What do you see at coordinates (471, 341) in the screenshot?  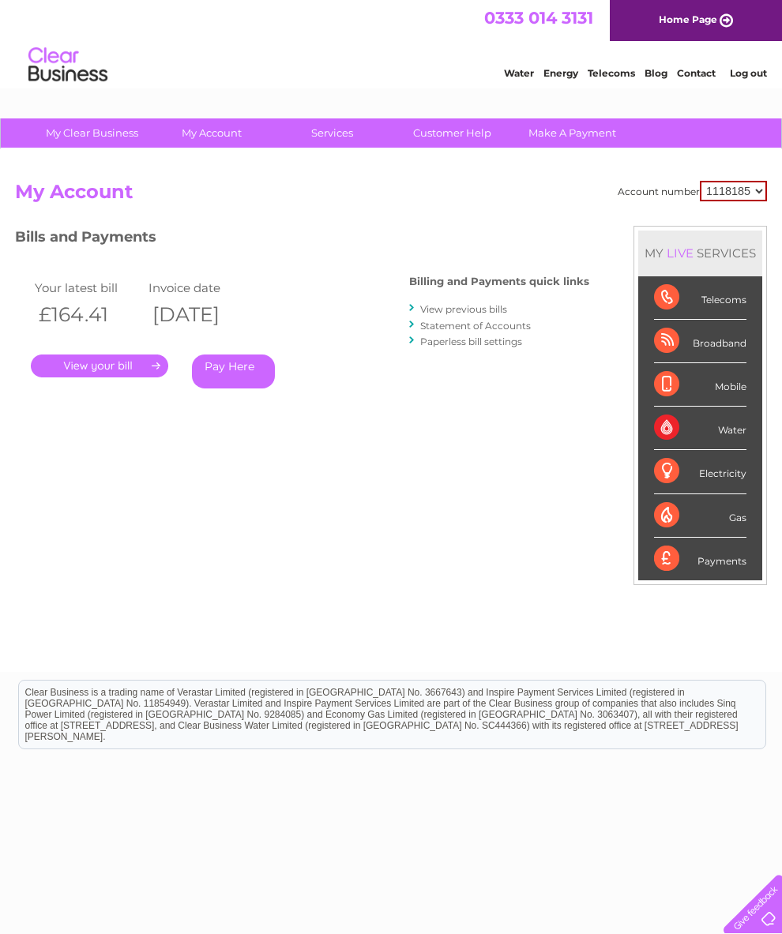 I see `a: Paperless bill settings` at bounding box center [471, 341].